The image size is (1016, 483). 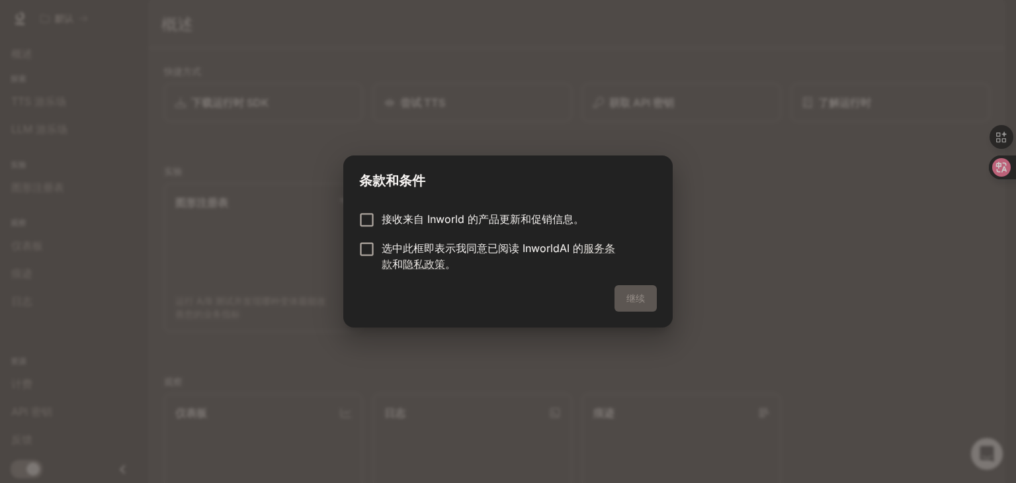 What do you see at coordinates (498, 256) in the screenshot?
I see `font: 服务条款` at bounding box center [498, 256].